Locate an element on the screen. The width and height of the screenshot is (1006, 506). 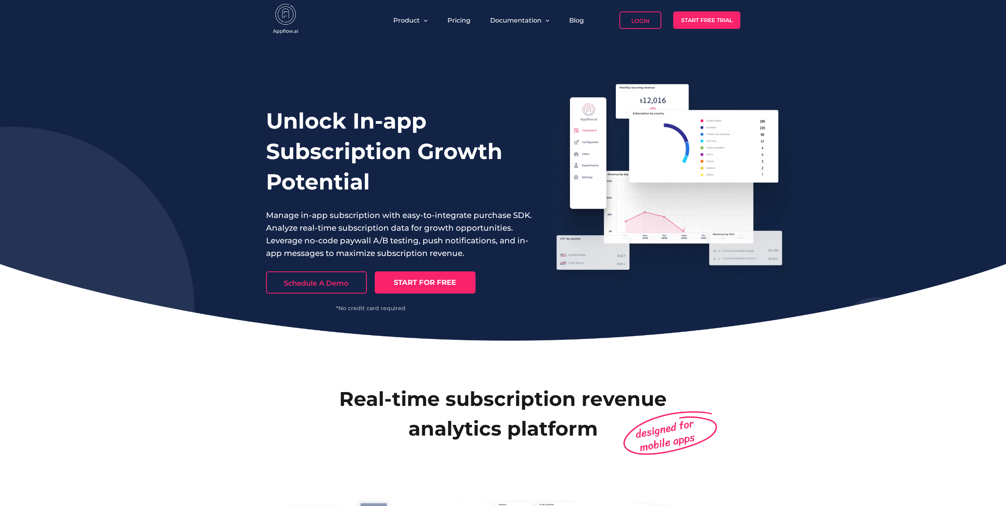
span: Product is located at coordinates (406, 20).